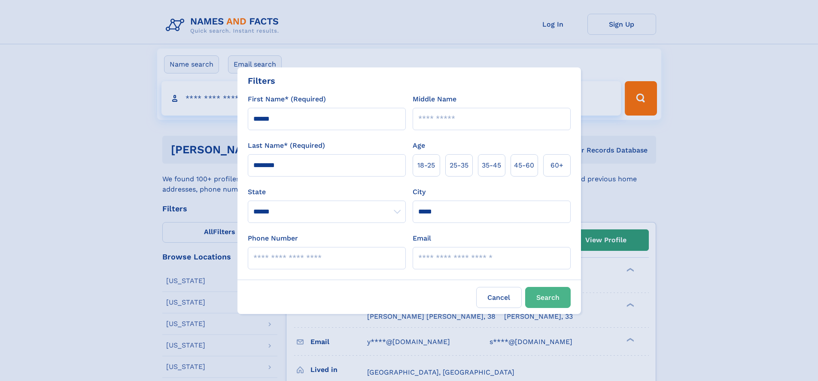 The image size is (818, 381). What do you see at coordinates (273, 238) in the screenshot?
I see `label: Phone Number` at bounding box center [273, 238].